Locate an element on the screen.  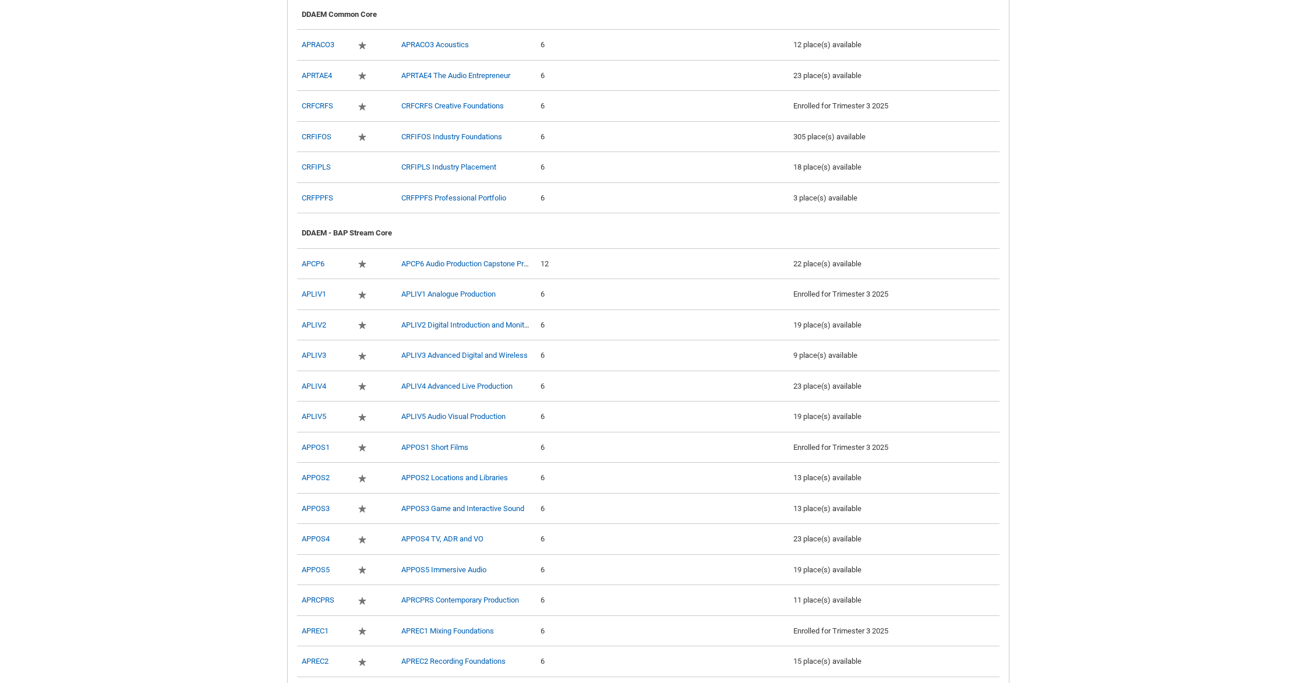
a: CRFIFOS Industry Foundations is located at coordinates (451, 136).